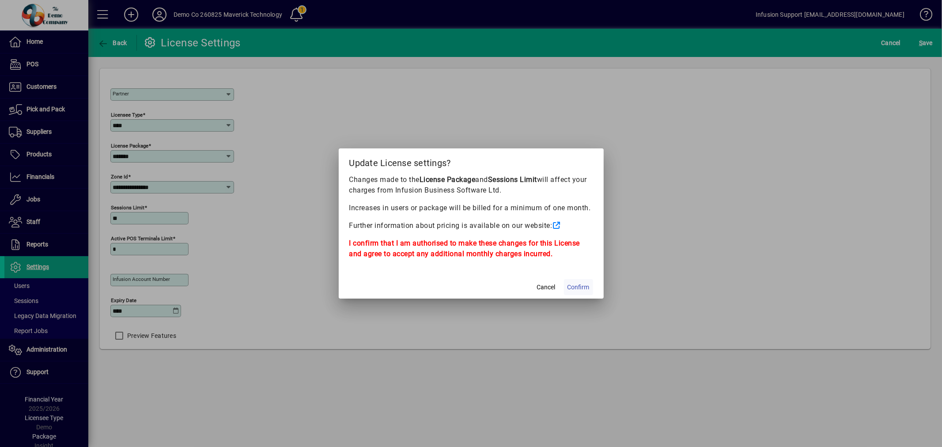  What do you see at coordinates (465, 248) in the screenshot?
I see `b: I confirm that I am authorised to make these changes for this License and agree to accept any add...` at bounding box center [465, 248].